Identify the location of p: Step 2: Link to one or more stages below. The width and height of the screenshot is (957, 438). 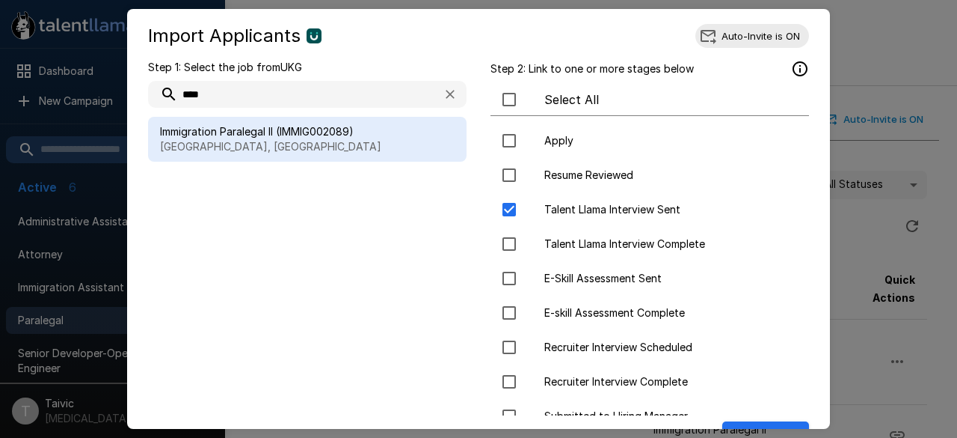
(592, 69).